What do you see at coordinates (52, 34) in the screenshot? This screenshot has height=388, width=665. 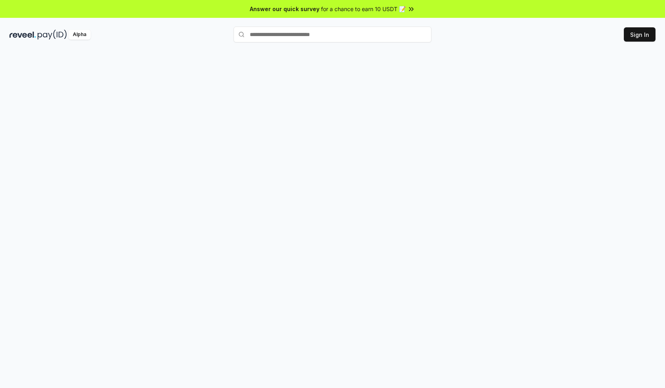 I see `img: pay_id` at bounding box center [52, 34].